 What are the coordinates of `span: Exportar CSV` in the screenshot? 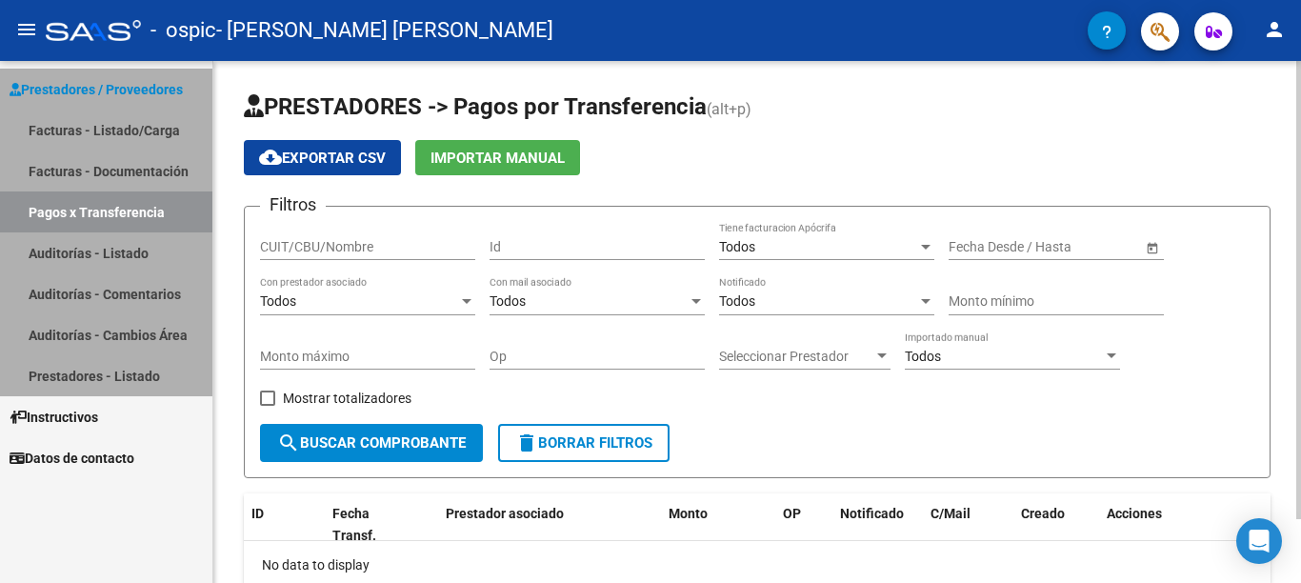 It's located at (322, 158).